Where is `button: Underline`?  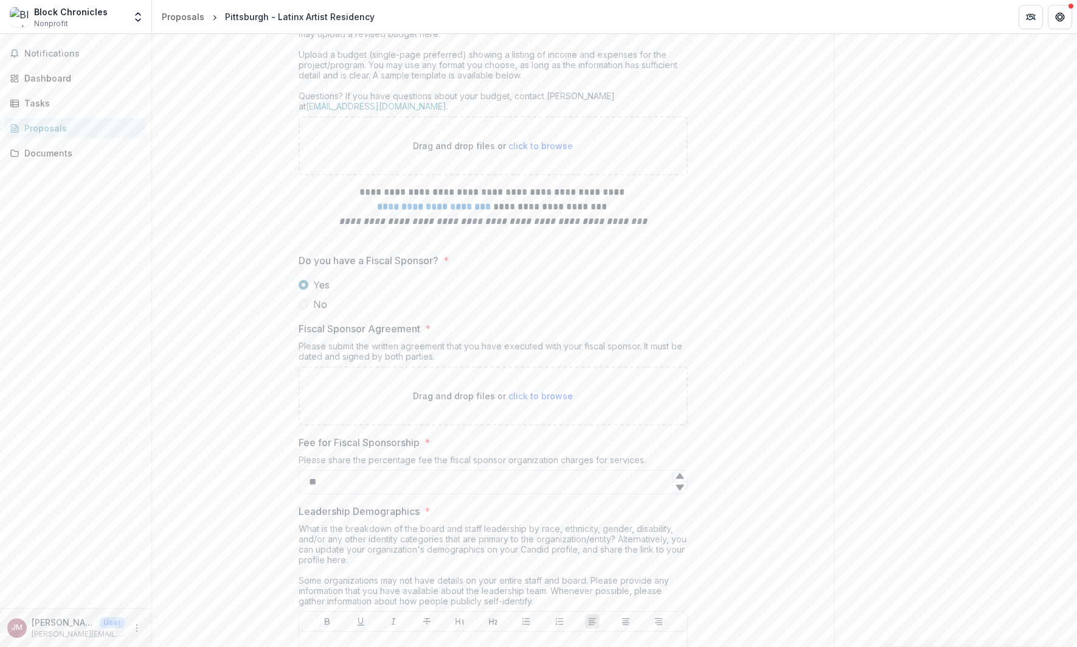 button: Underline is located at coordinates (361, 621).